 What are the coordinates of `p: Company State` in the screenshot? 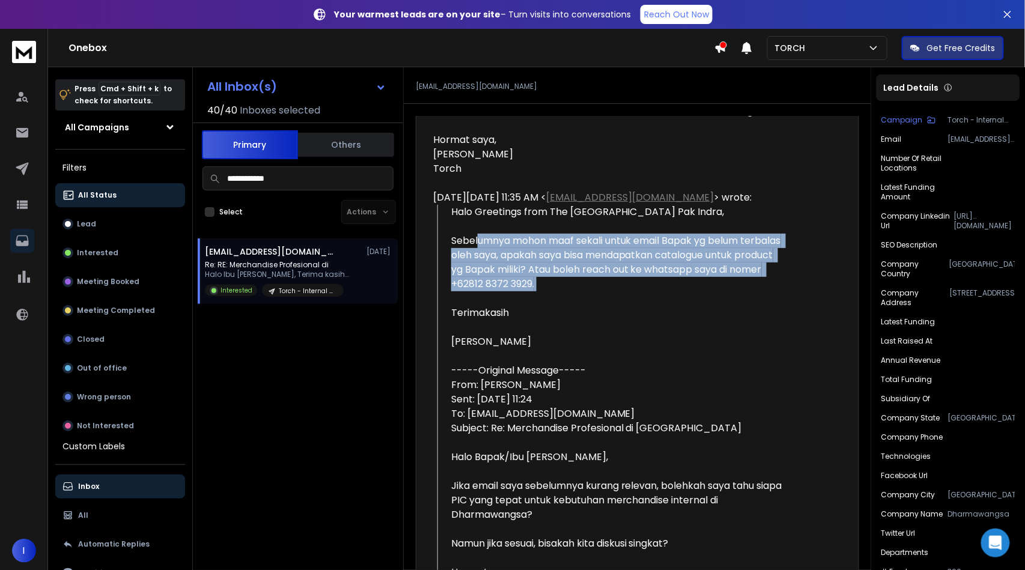 It's located at (910, 418).